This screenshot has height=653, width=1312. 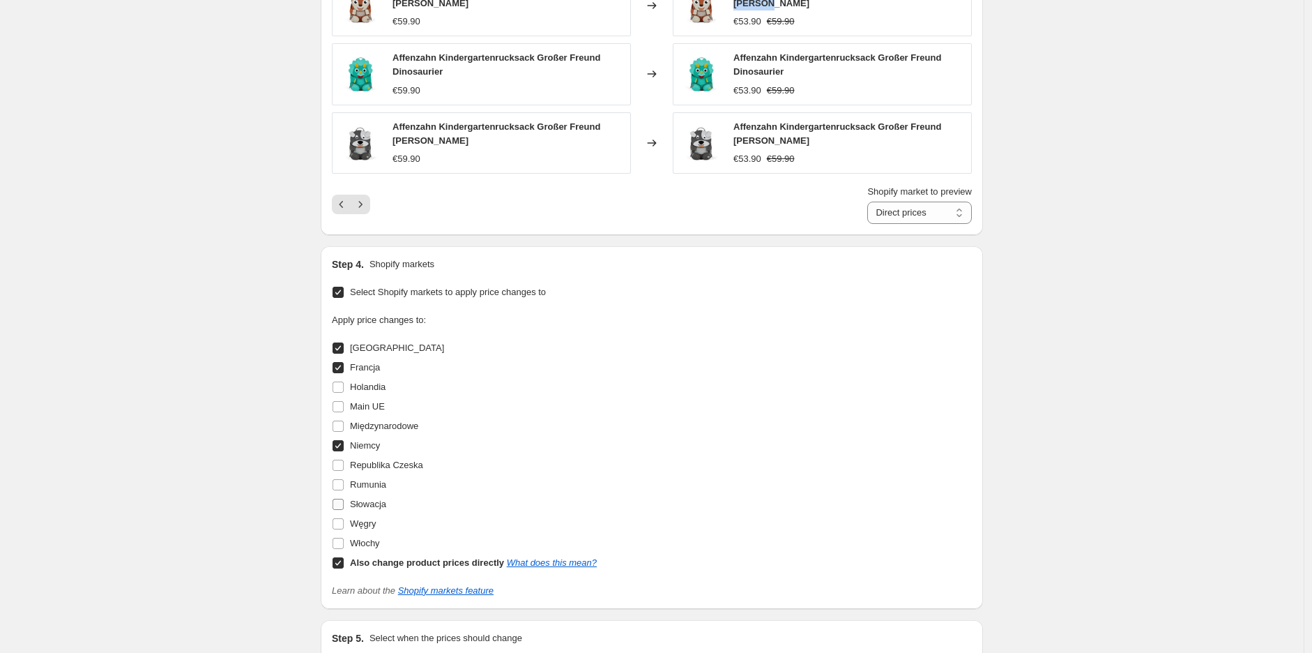 What do you see at coordinates (427, 562) in the screenshot?
I see `b: Also change product prices directly` at bounding box center [427, 562].